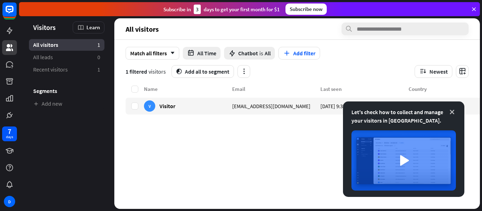  I want to click on a: Recent visitors 1, so click(67, 70).